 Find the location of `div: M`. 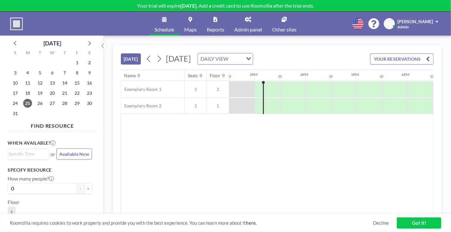

div: M is located at coordinates (28, 53).